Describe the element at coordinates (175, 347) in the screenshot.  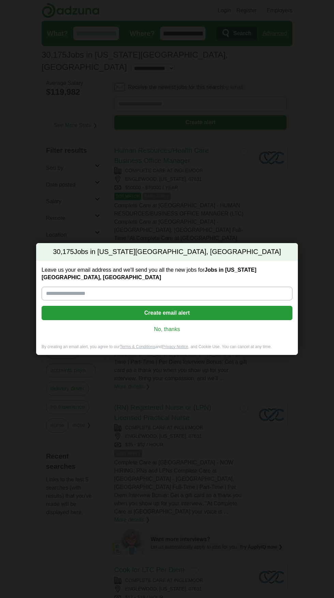
I see `a: Privacy Notice` at that location.